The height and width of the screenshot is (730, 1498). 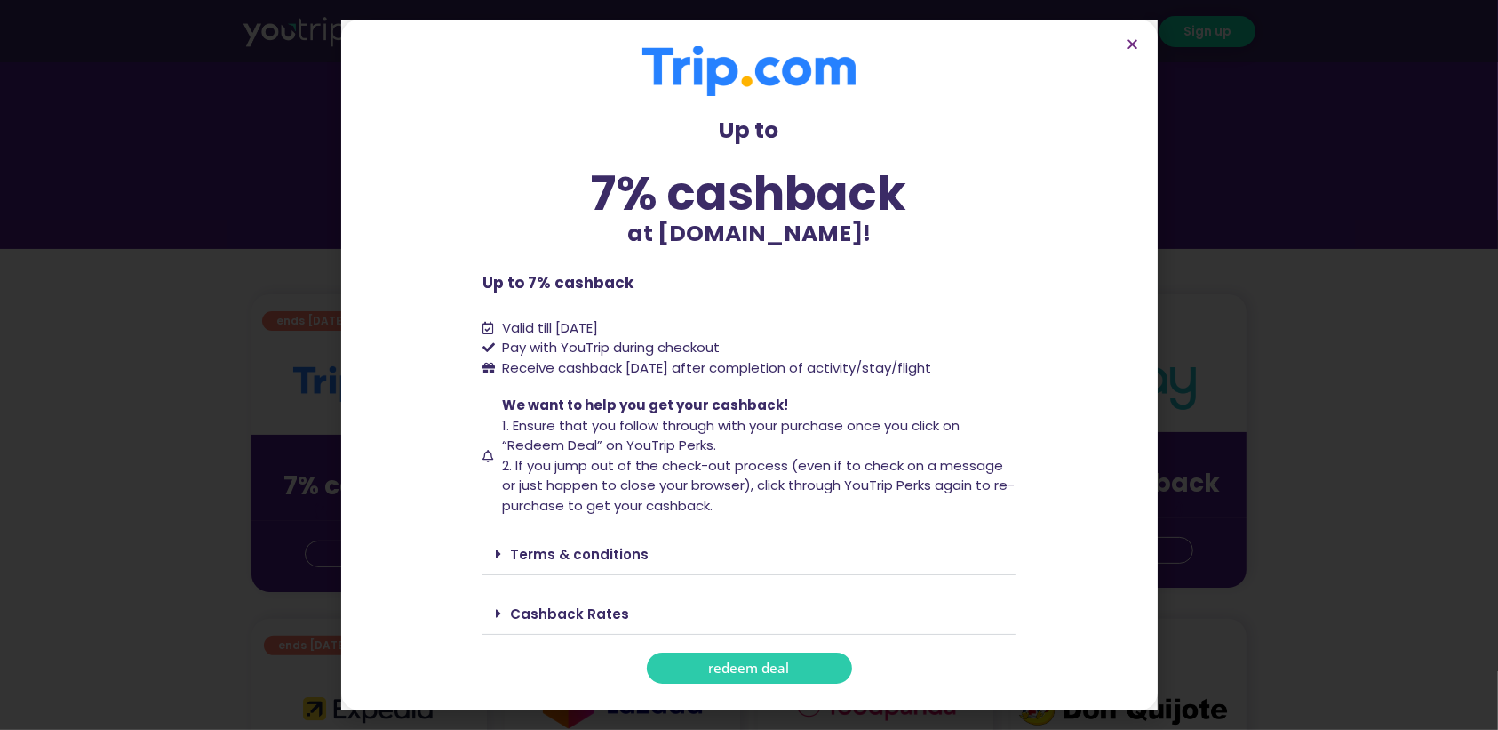 I want to click on div: Cashback Rates, so click(x=749, y=613).